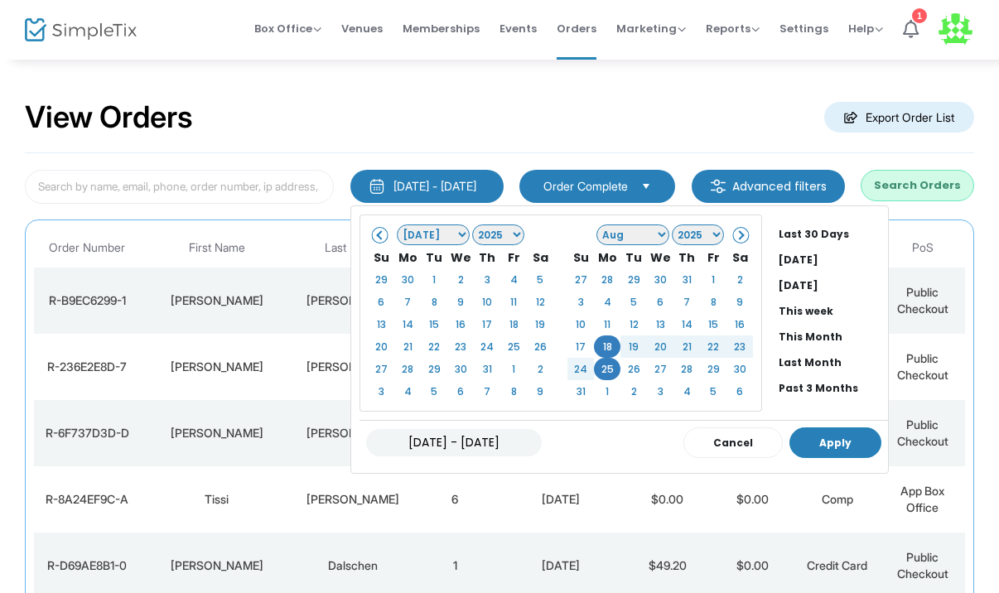 Image resolution: width=999 pixels, height=593 pixels. I want to click on div: 8/22/2025, so click(561, 566).